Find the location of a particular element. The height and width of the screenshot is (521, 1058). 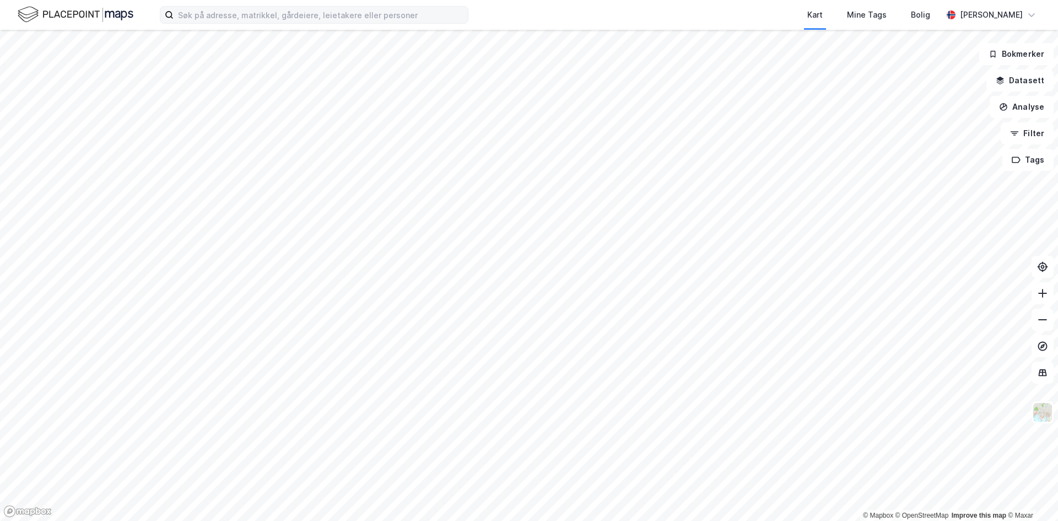

img: logo.f888ab2527a4732fd821a326f86c7f29.svg is located at coordinates (76, 14).